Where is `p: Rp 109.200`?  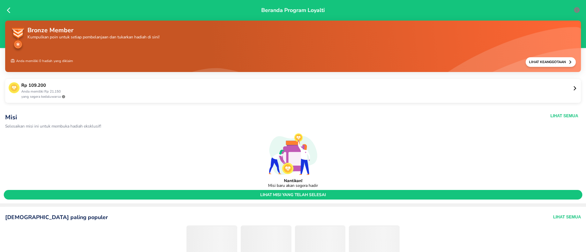 p: Rp 109.200 is located at coordinates (297, 86).